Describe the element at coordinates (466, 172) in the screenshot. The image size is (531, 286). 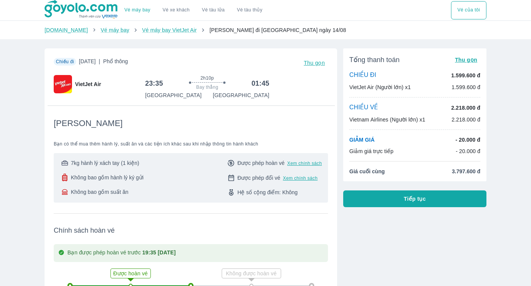
I see `span: 3.797.600 đ` at that location.